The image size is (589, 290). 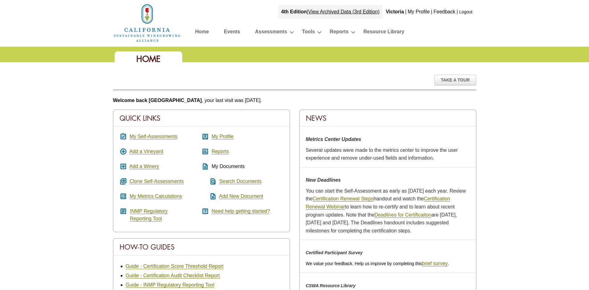 I want to click on i: calculate, so click(x=123, y=196).